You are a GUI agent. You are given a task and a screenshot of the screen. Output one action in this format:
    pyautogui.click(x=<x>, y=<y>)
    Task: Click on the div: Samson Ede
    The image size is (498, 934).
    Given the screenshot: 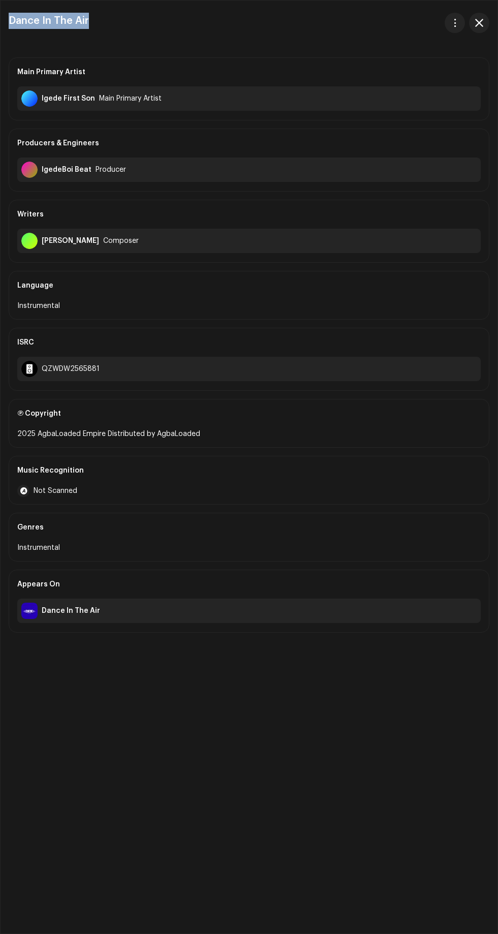 What is the action you would take?
    pyautogui.click(x=70, y=241)
    